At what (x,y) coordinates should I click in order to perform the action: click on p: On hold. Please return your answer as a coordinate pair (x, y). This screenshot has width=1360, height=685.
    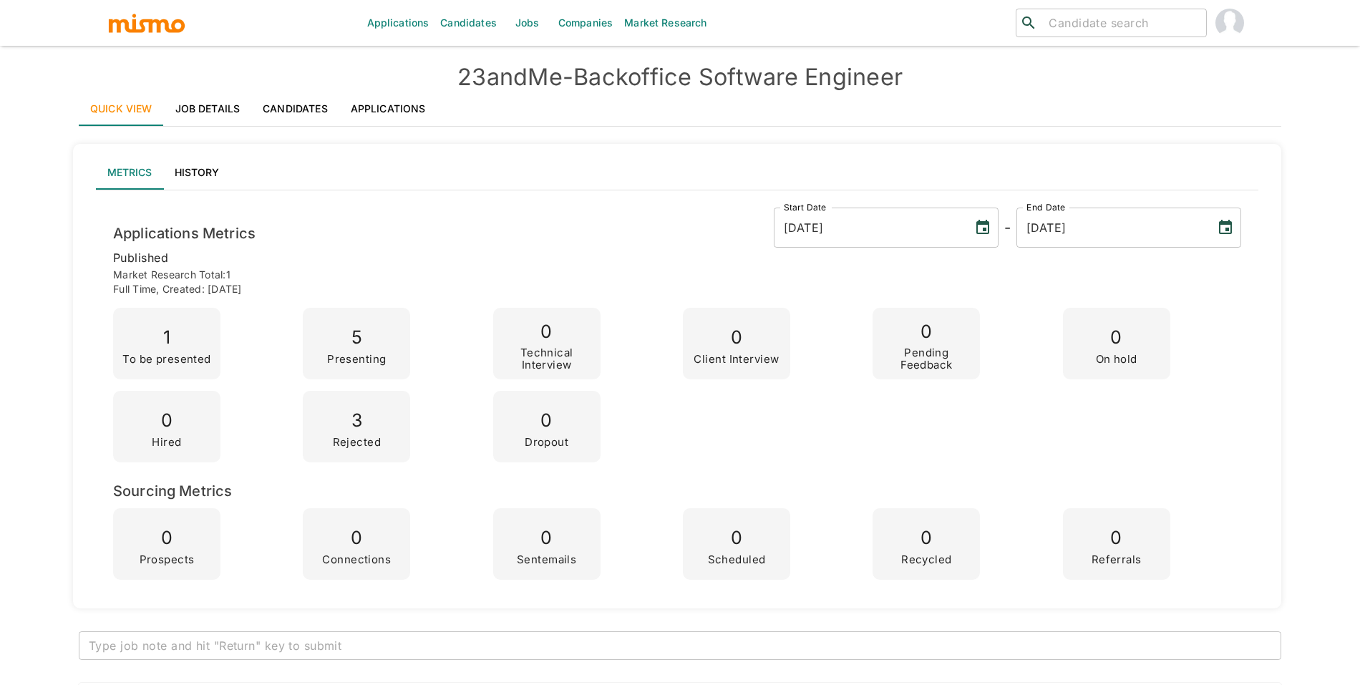
    Looking at the image, I should click on (1116, 359).